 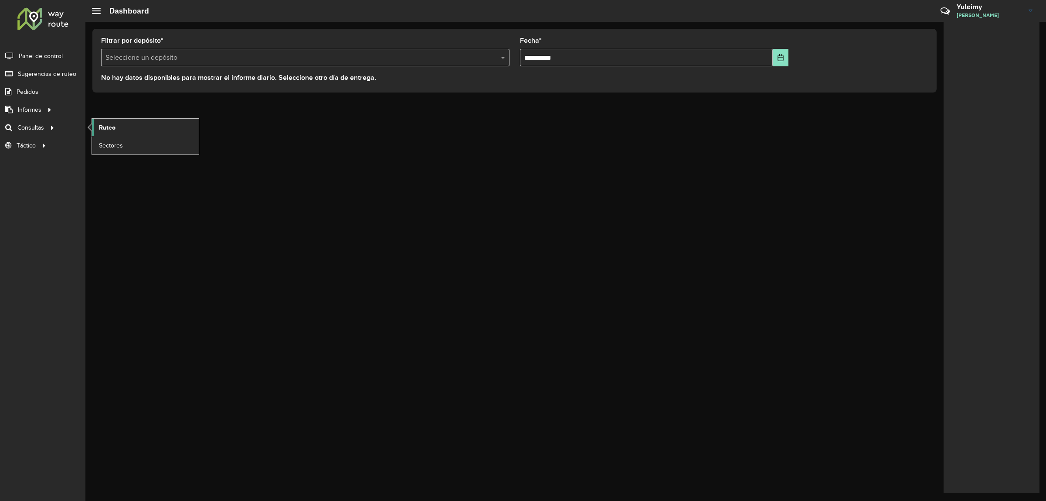 I want to click on a: Contacto rápido, so click(x=945, y=11).